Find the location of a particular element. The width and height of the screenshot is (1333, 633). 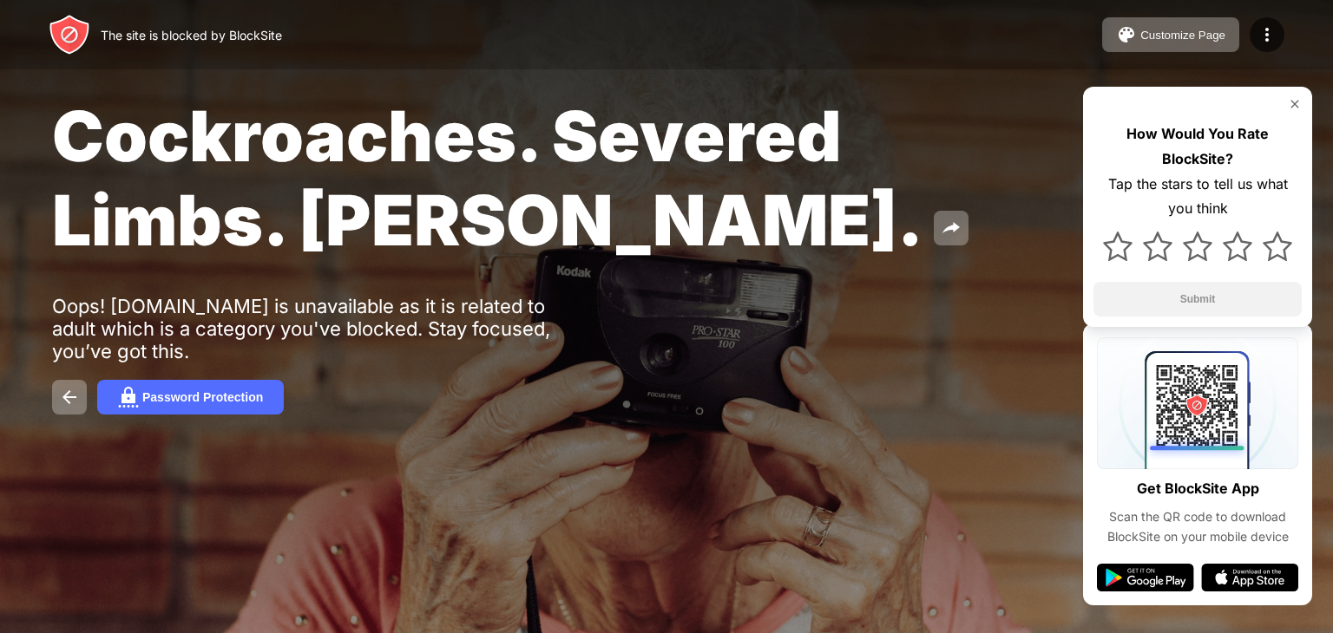

div: Customize Page is located at coordinates (1182, 35).